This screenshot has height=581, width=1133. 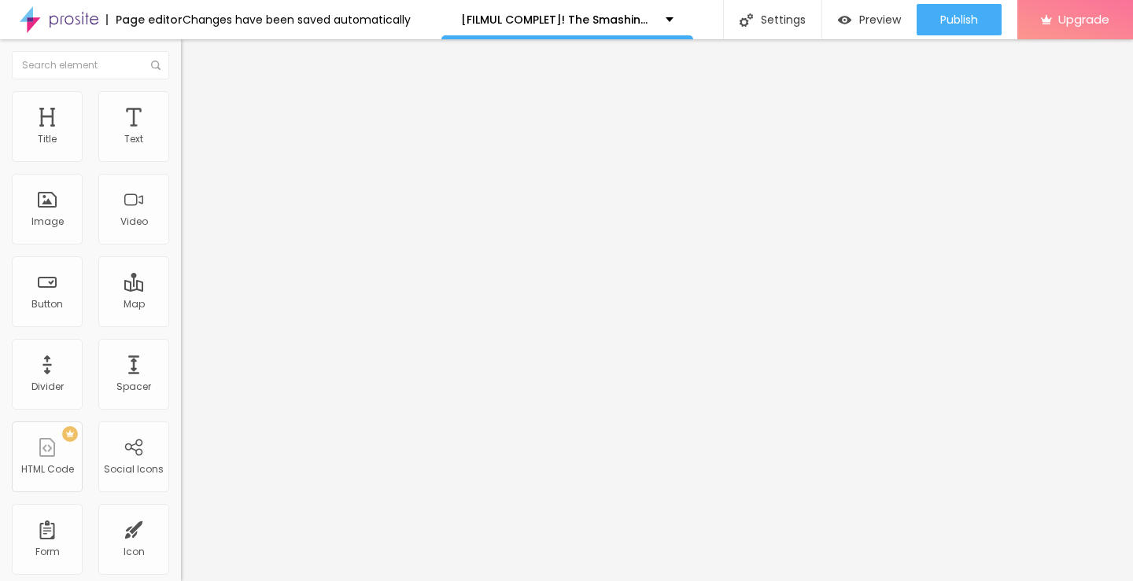 I want to click on div: Divider, so click(x=47, y=387).